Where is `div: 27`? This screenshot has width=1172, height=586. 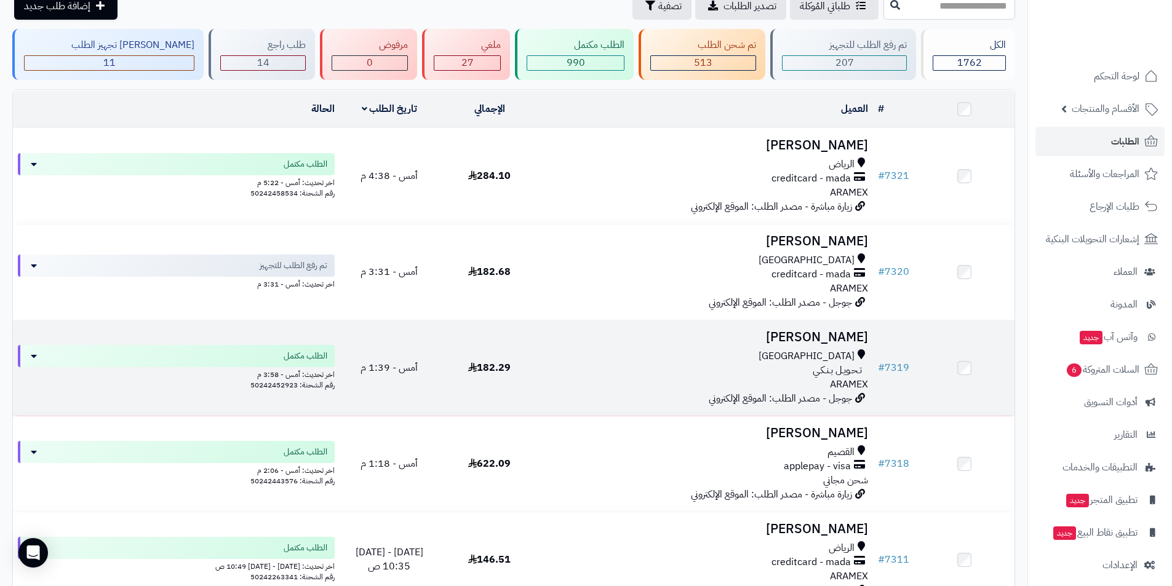
div: 27 is located at coordinates (467, 63).